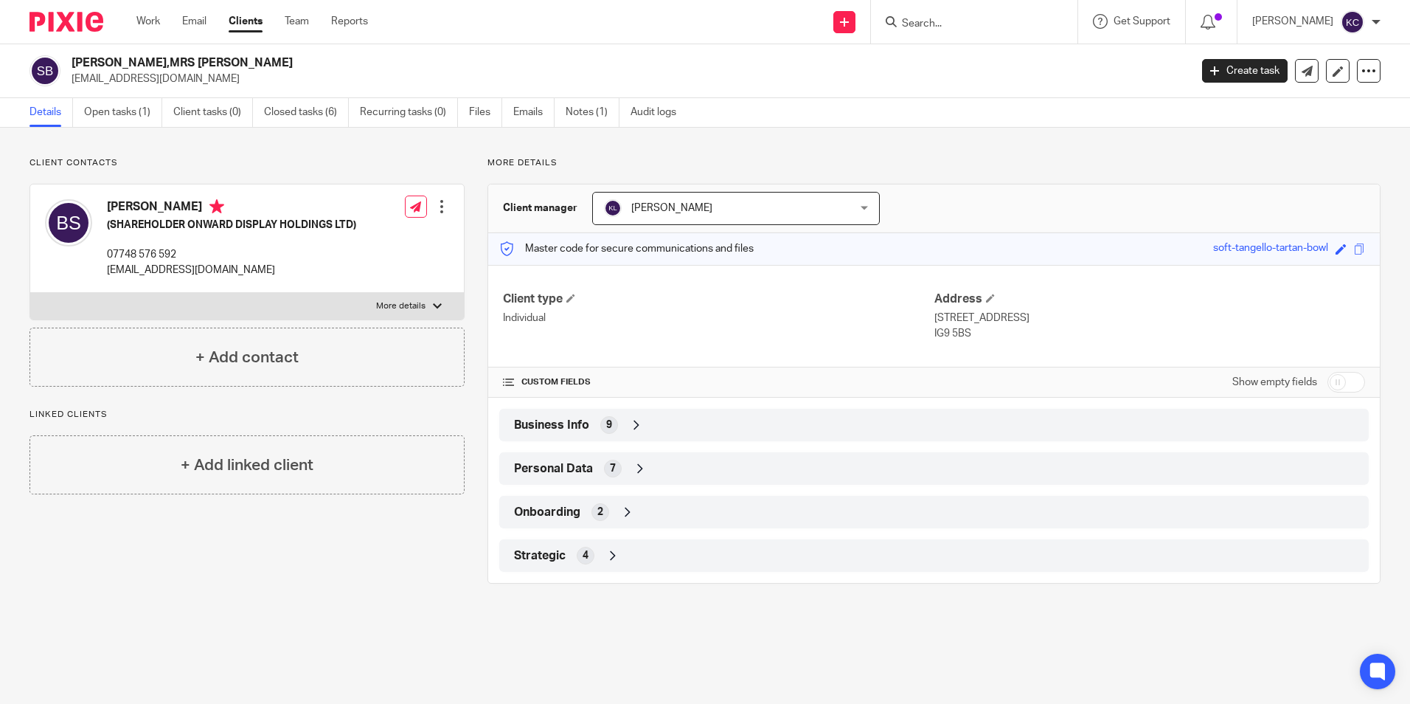  I want to click on h4: Address, so click(1150, 299).